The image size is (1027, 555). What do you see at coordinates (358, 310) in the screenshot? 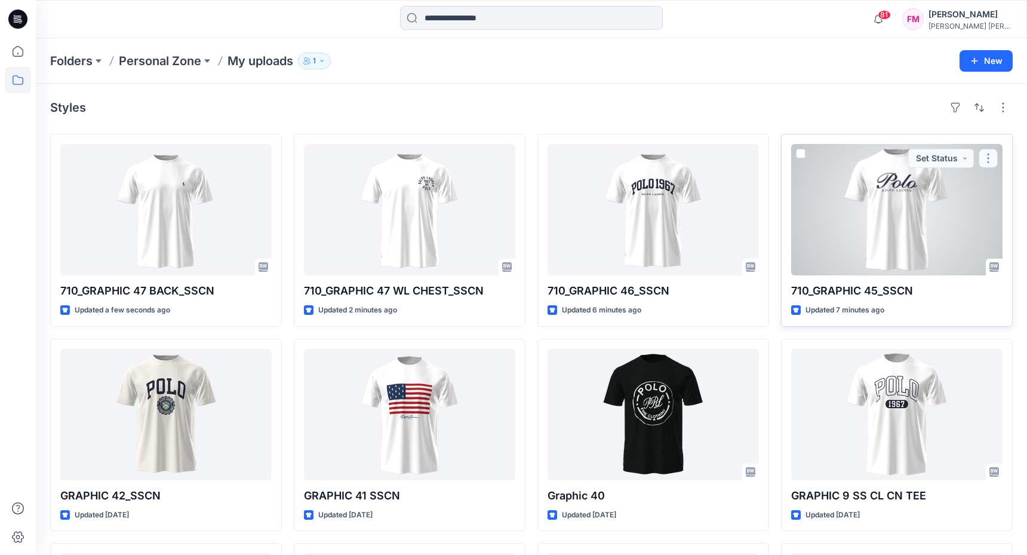
I see `p: Updated 2 minutes ago` at bounding box center [358, 310].